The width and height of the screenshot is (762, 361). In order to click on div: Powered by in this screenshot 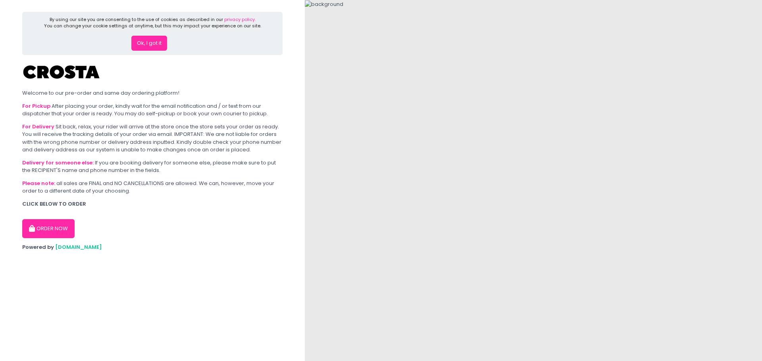, I will do `click(152, 248)`.